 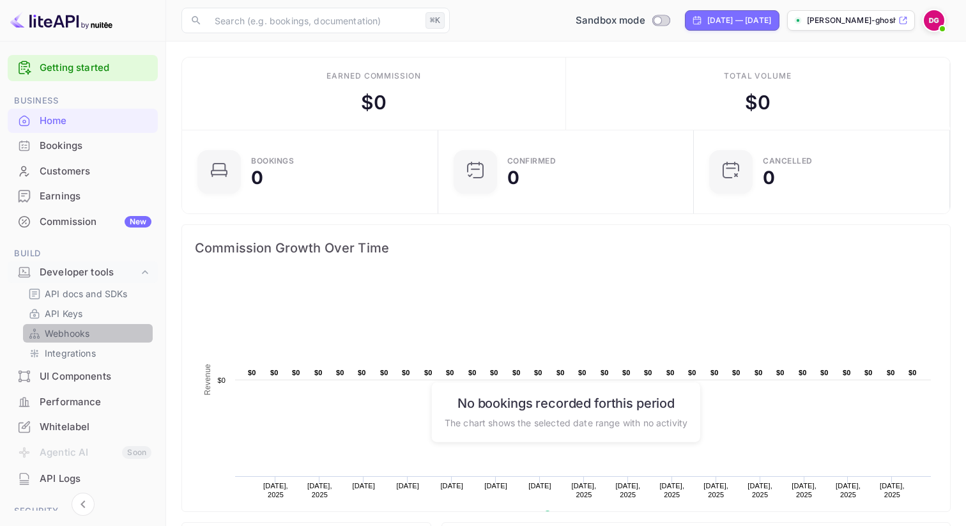 What do you see at coordinates (935, 20) in the screenshot?
I see `img: Debankur Ghosh` at bounding box center [935, 20].